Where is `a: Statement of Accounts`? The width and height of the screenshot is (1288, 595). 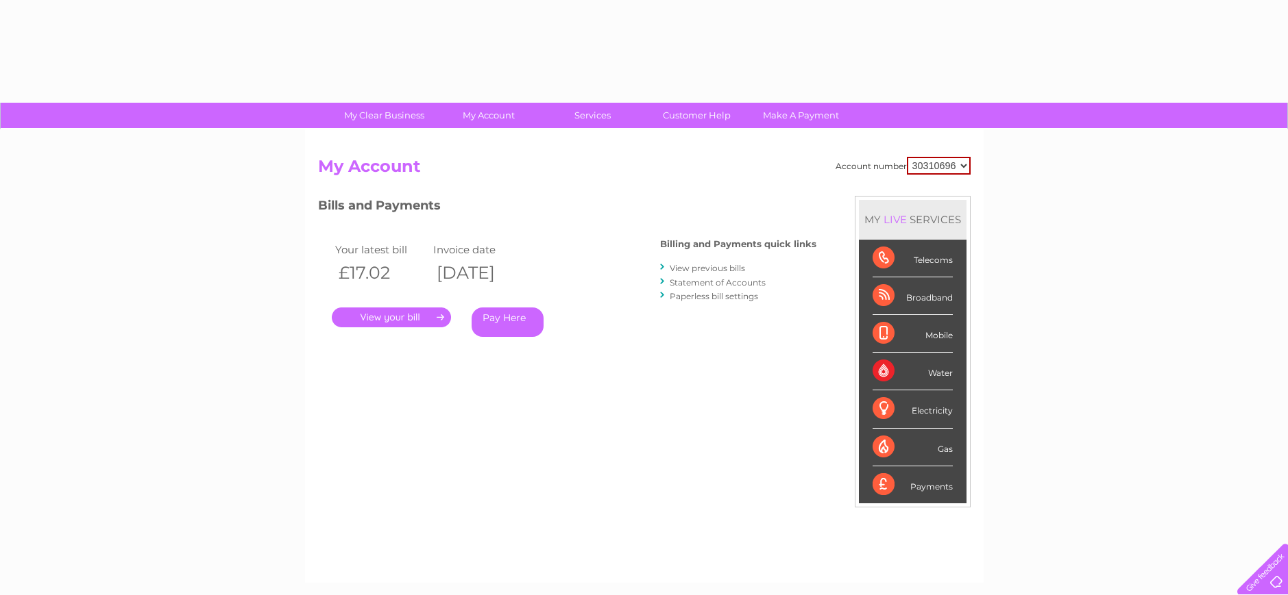
a: Statement of Accounts is located at coordinates (717, 282).